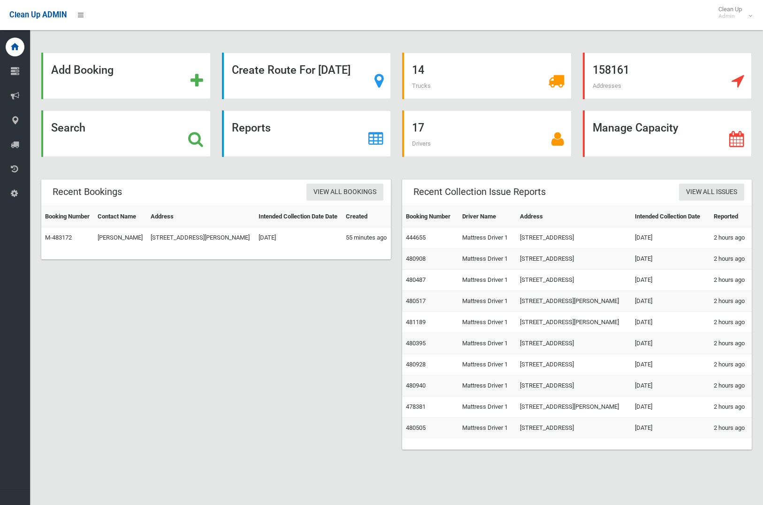 The image size is (763, 505). I want to click on a: Search, so click(126, 133).